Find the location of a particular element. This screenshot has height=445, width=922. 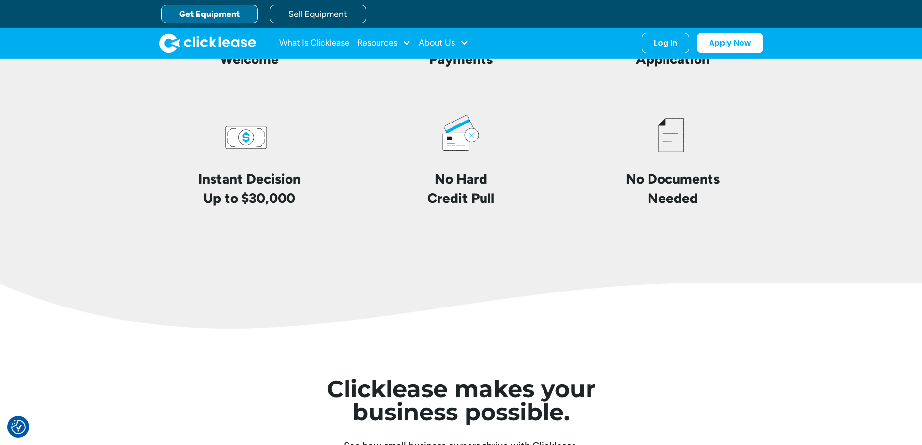

a: Apply Now is located at coordinates (730, 43).